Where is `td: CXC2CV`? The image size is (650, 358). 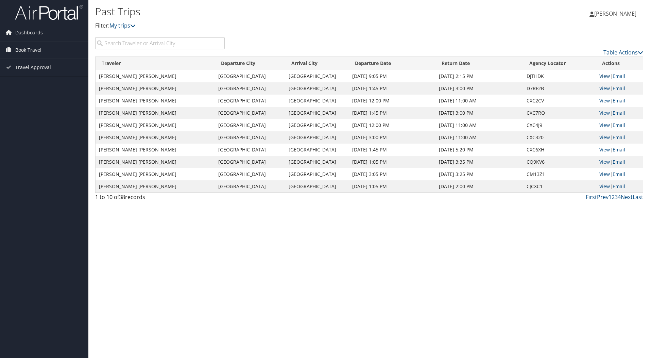
td: CXC2CV is located at coordinates (559, 101).